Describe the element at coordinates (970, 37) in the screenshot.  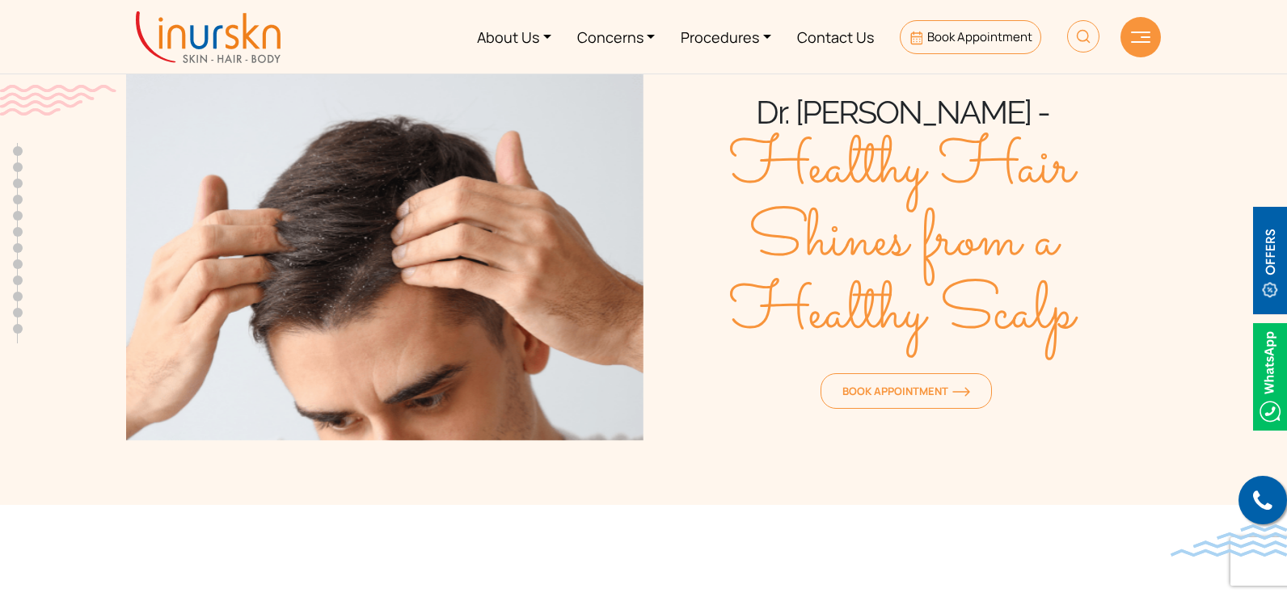
I see `a: Book Appointment` at that location.